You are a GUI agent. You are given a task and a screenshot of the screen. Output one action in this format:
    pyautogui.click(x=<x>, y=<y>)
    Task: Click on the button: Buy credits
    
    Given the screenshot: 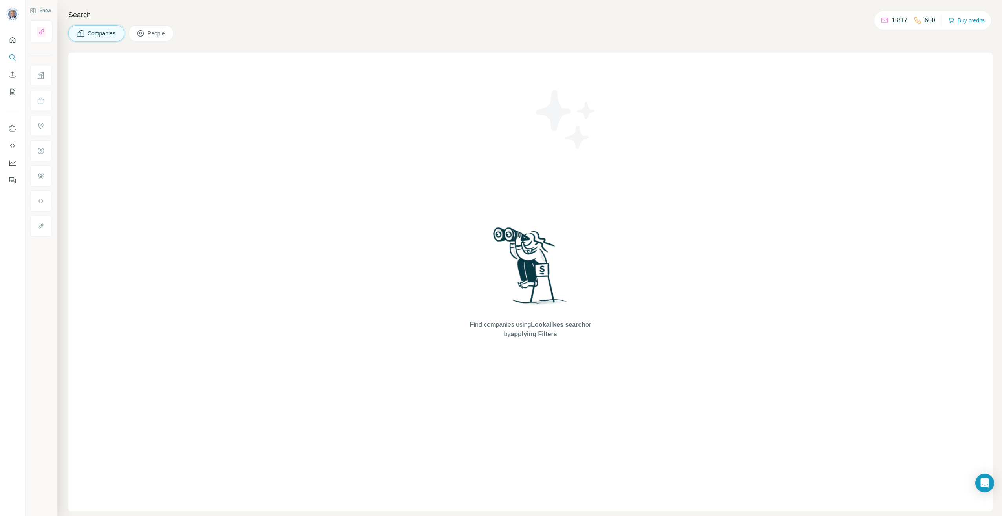 What is the action you would take?
    pyautogui.click(x=967, y=20)
    